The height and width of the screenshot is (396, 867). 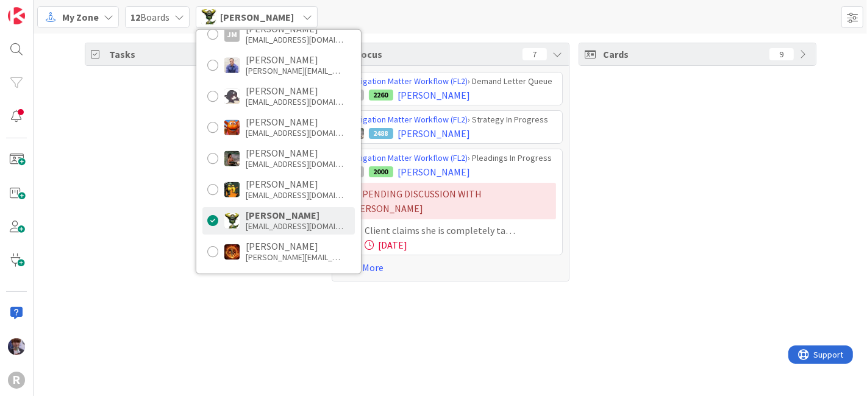 What do you see at coordinates (454, 158) in the screenshot?
I see `div: › Pleadings In Progress` at bounding box center [454, 158].